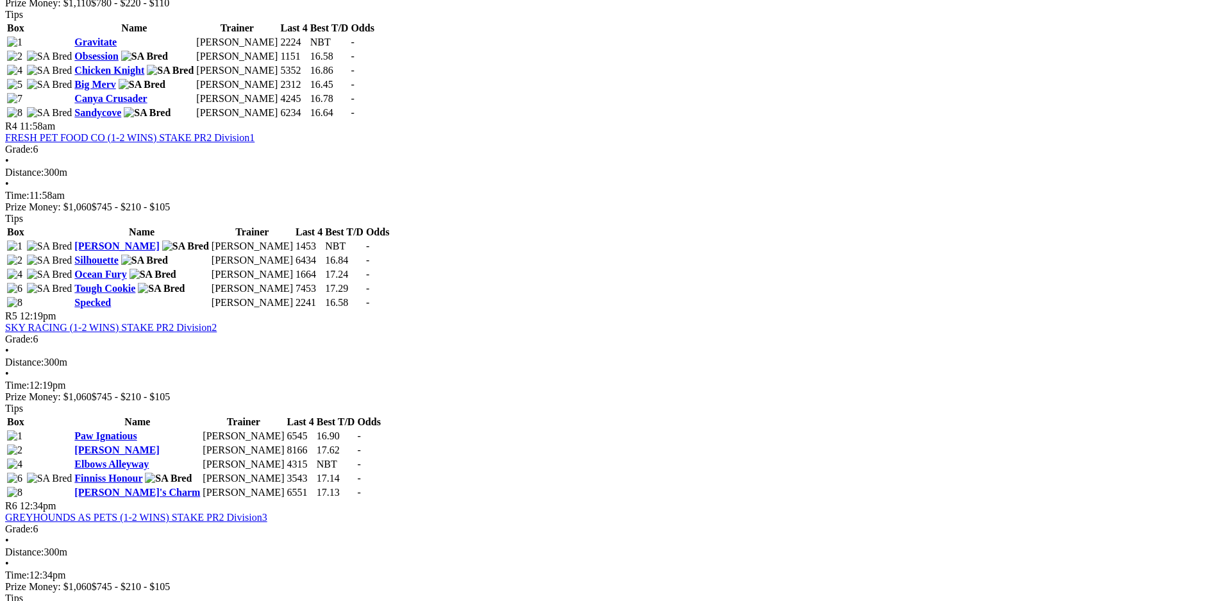  What do you see at coordinates (610, 575) in the screenshot?
I see `div: 12:34pm` at bounding box center [610, 575].